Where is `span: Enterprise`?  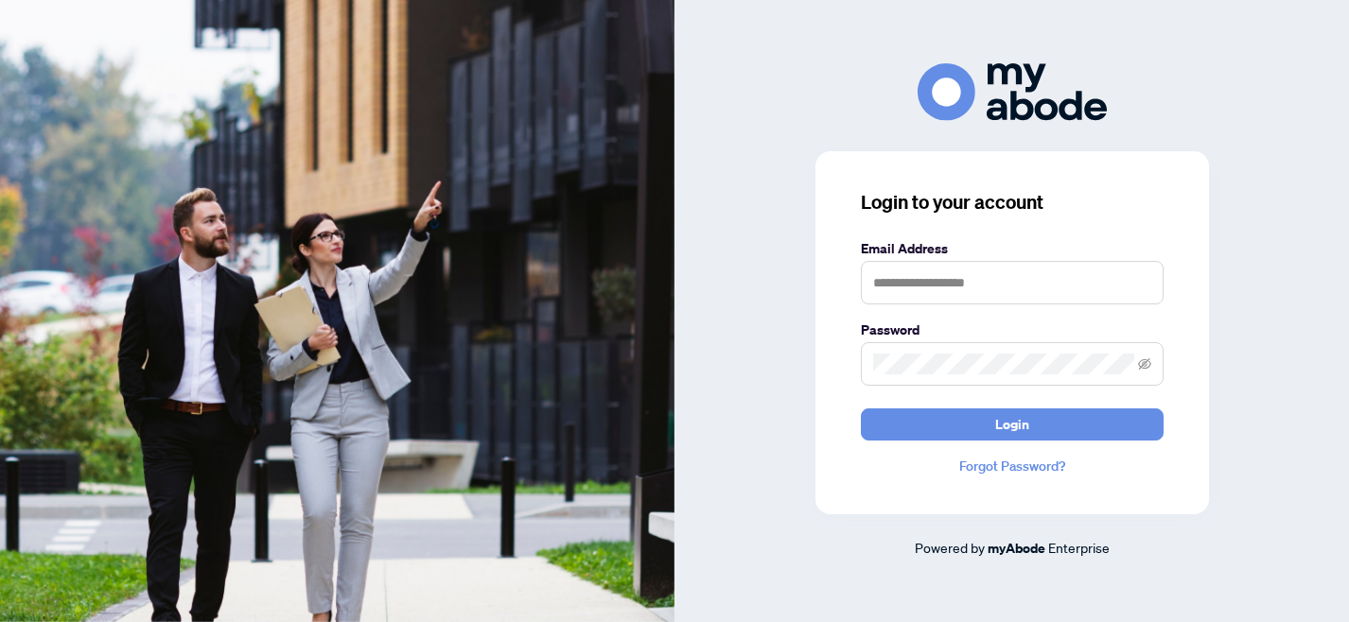
span: Enterprise is located at coordinates (1078, 548).